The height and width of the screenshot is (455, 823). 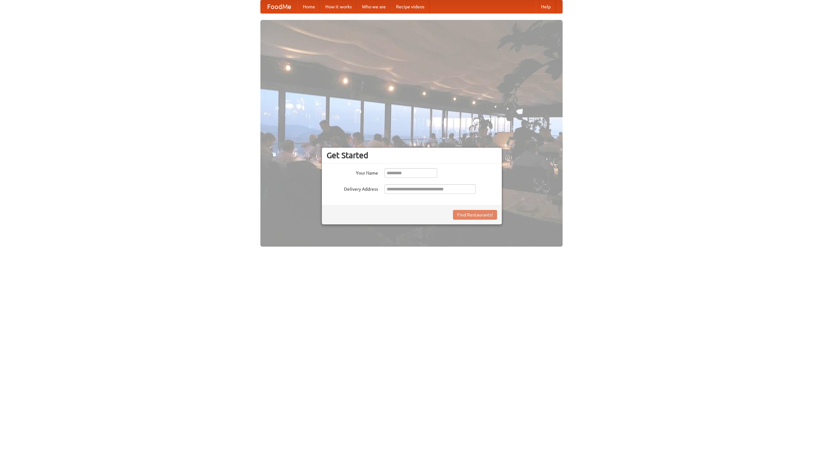 What do you see at coordinates (309, 7) in the screenshot?
I see `a: Home` at bounding box center [309, 7].